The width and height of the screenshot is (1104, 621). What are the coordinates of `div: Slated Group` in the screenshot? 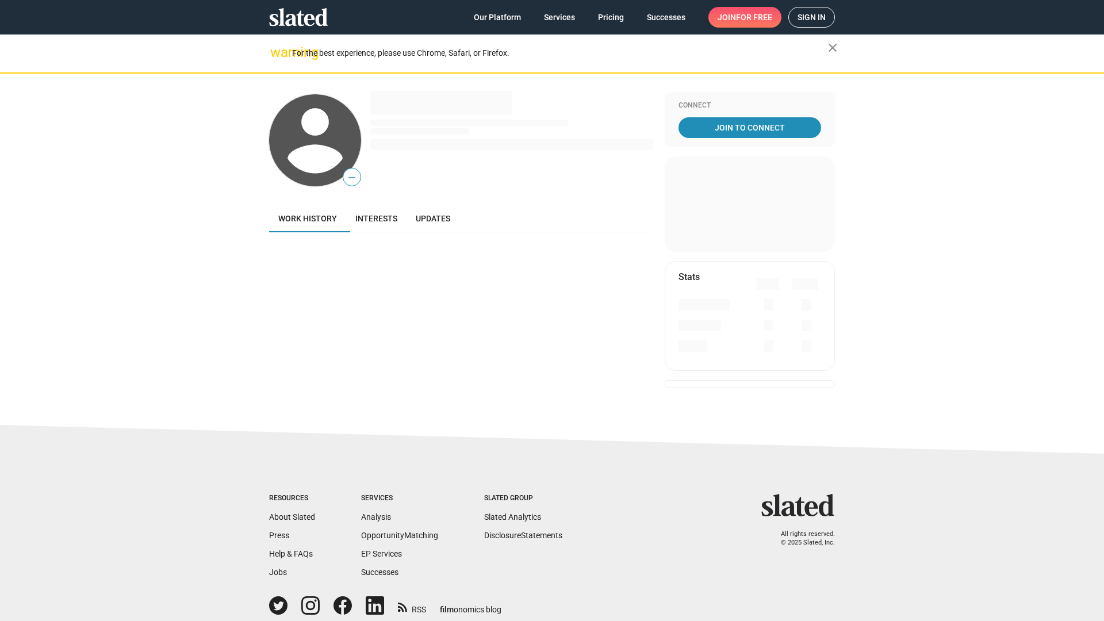 It's located at (523, 499).